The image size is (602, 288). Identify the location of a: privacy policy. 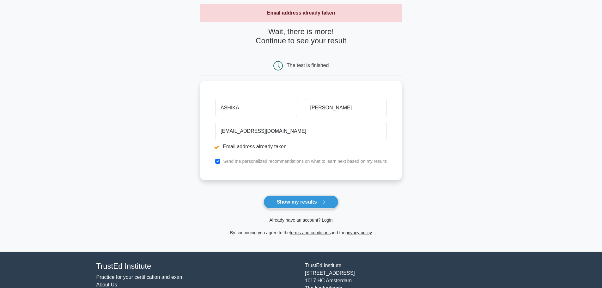
(359, 233).